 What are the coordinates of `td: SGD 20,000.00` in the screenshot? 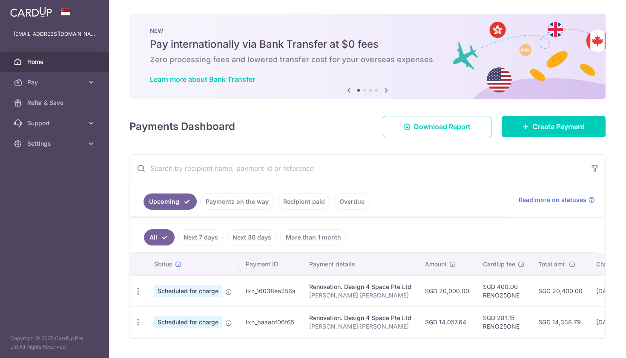 It's located at (447, 290).